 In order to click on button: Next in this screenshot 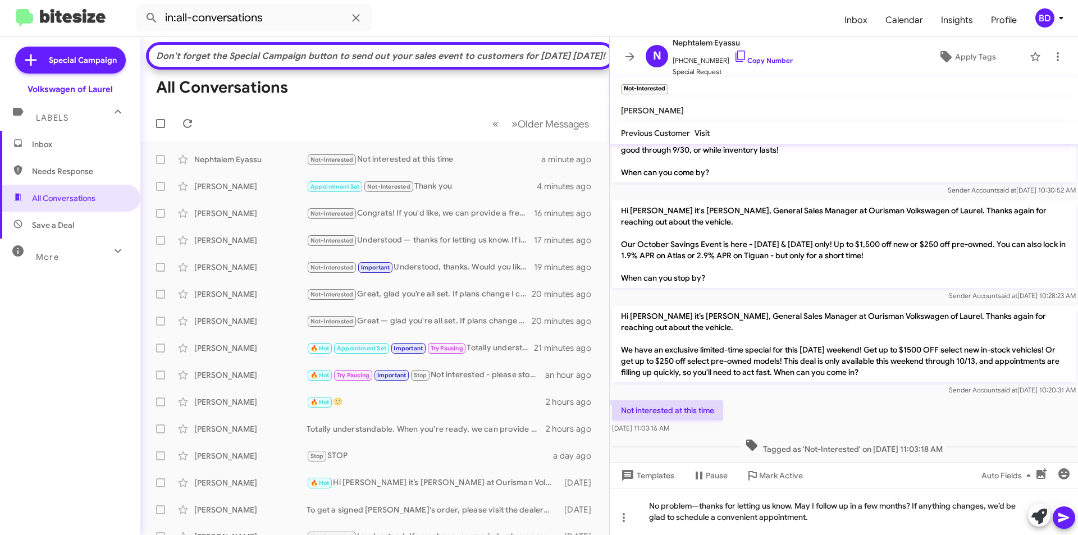, I will do `click(550, 123)`.